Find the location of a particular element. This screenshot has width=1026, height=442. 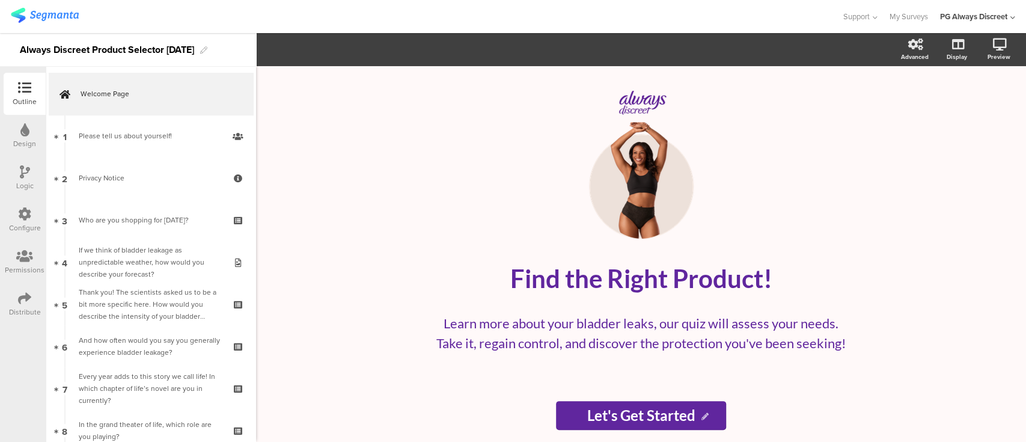

div: If we think of bladder leakage as unpredictable weather, how would you describe your forecast? is located at coordinates (150, 262).